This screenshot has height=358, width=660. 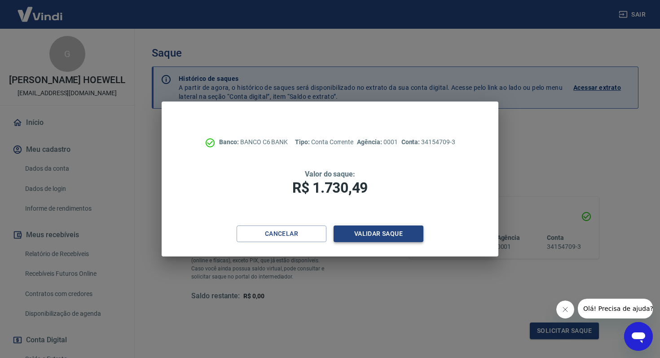 I want to click on span: Agência:, so click(x=370, y=142).